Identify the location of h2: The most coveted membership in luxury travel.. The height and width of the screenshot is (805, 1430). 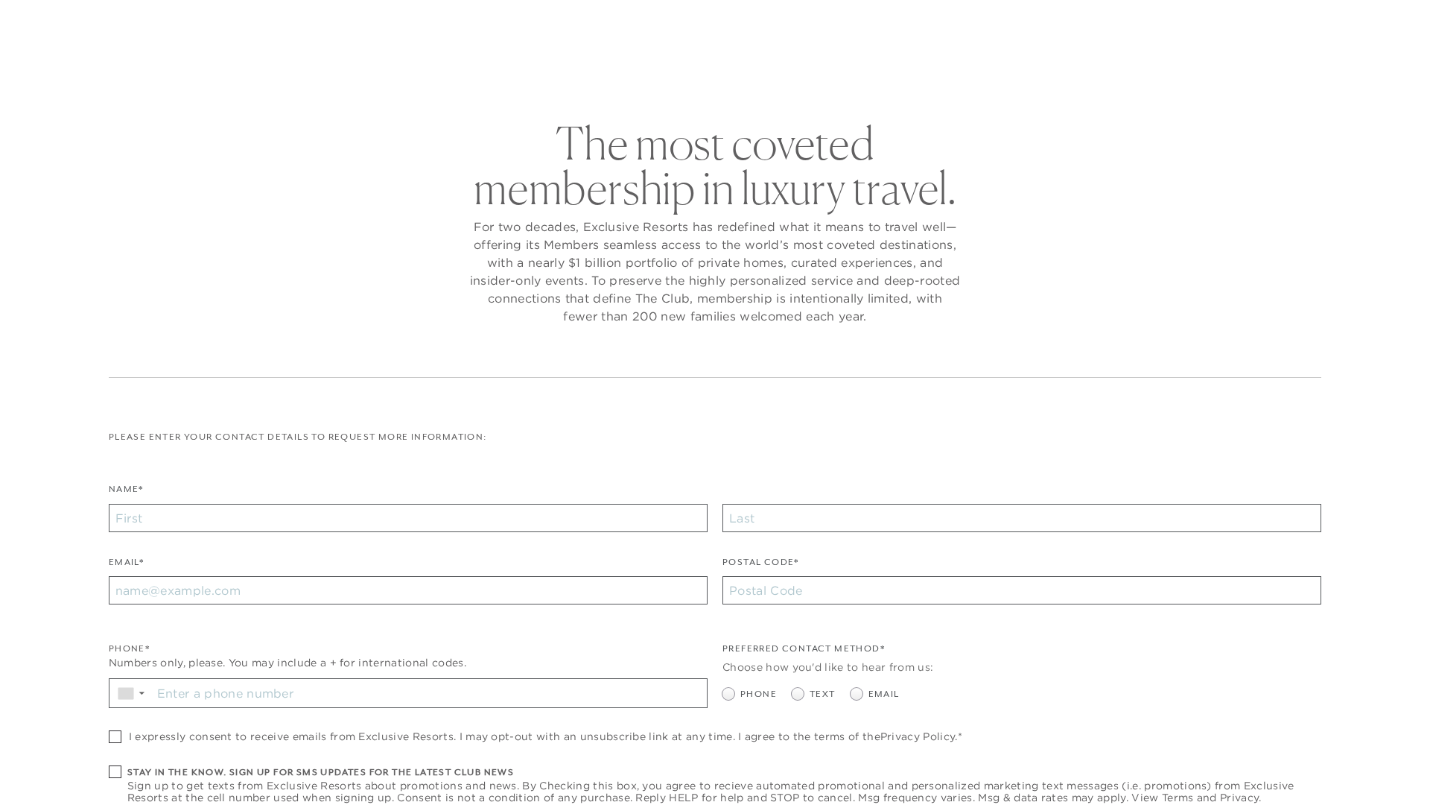
(715, 165).